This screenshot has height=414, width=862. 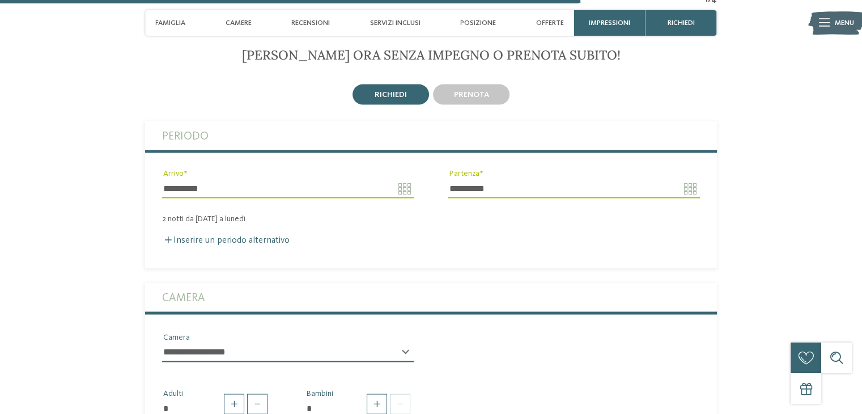 I want to click on label: Camera, so click(x=431, y=297).